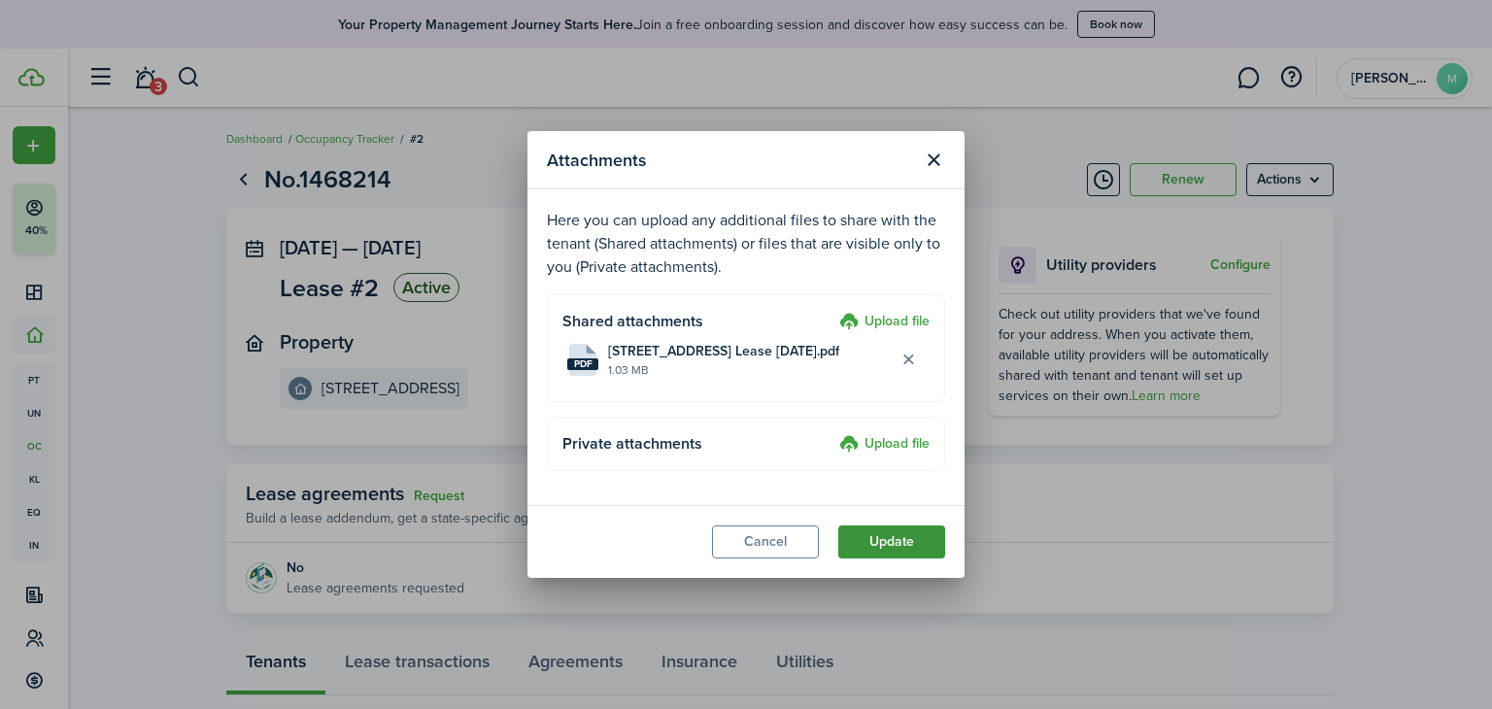 Image resolution: width=1492 pixels, height=709 pixels. Describe the element at coordinates (750, 370) in the screenshot. I see `file-size: 1.03 MB` at that location.